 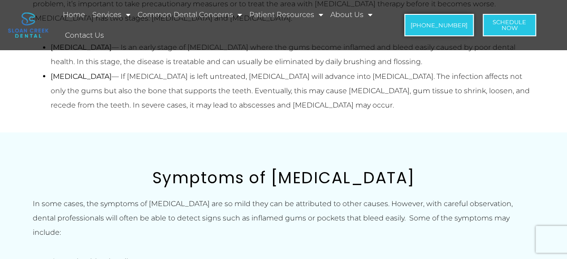 What do you see at coordinates (286, 15) in the screenshot?
I see `a: Patient Resources` at bounding box center [286, 15].